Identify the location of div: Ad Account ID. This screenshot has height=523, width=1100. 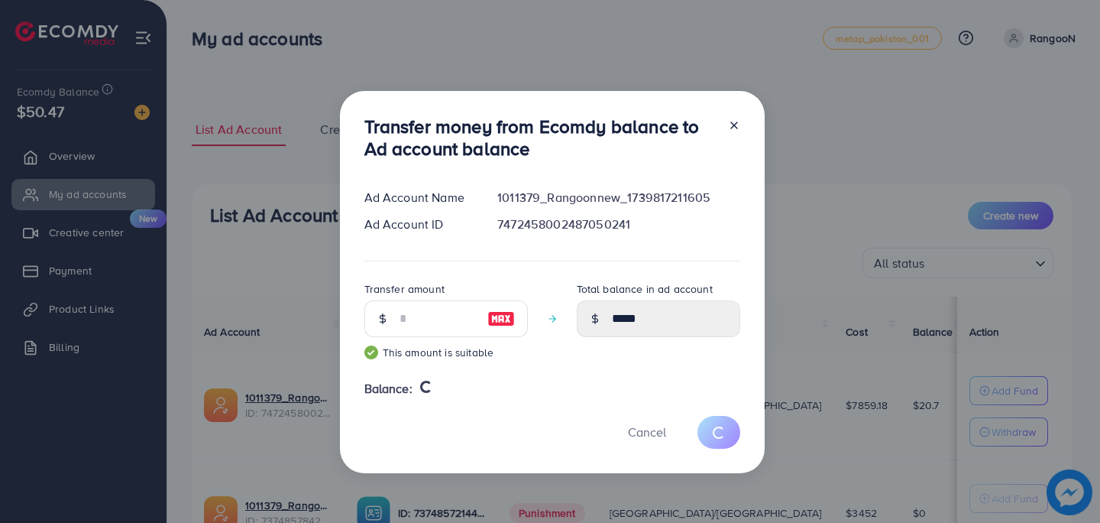
(419, 224).